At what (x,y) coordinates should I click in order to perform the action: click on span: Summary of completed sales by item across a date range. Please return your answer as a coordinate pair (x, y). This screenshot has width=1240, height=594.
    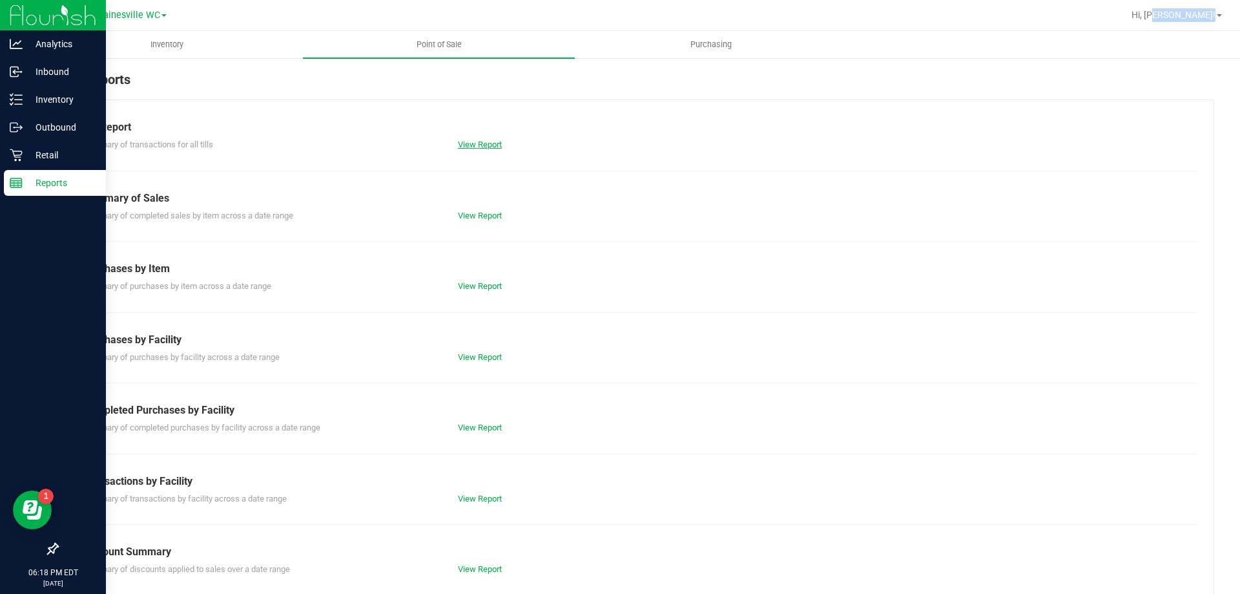
    Looking at the image, I should click on (188, 215).